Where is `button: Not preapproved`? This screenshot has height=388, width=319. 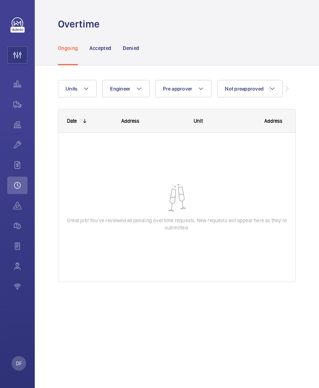 button: Not preapproved is located at coordinates (250, 89).